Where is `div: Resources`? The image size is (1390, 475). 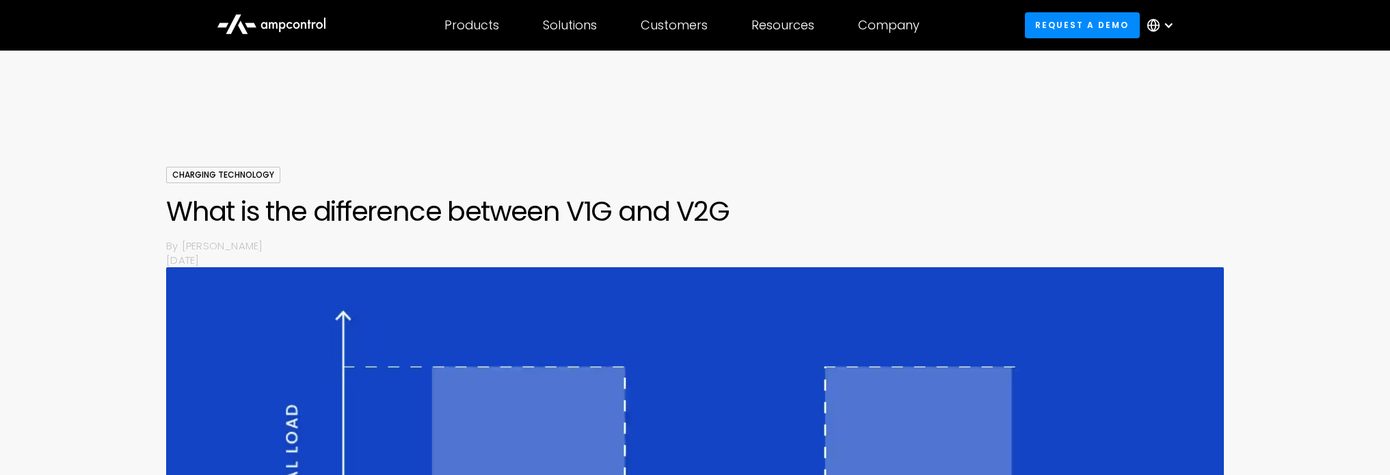
div: Resources is located at coordinates (783, 25).